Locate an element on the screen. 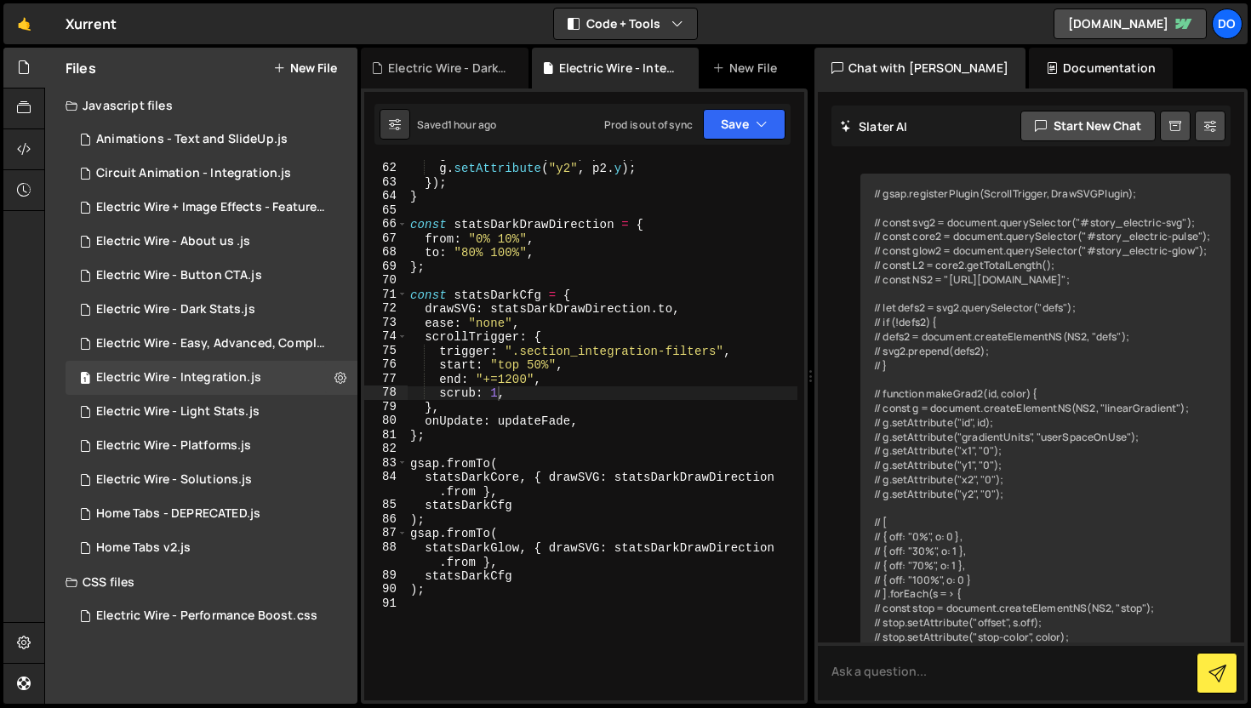 The image size is (1251, 708). div: 63 is located at coordinates (386, 182).